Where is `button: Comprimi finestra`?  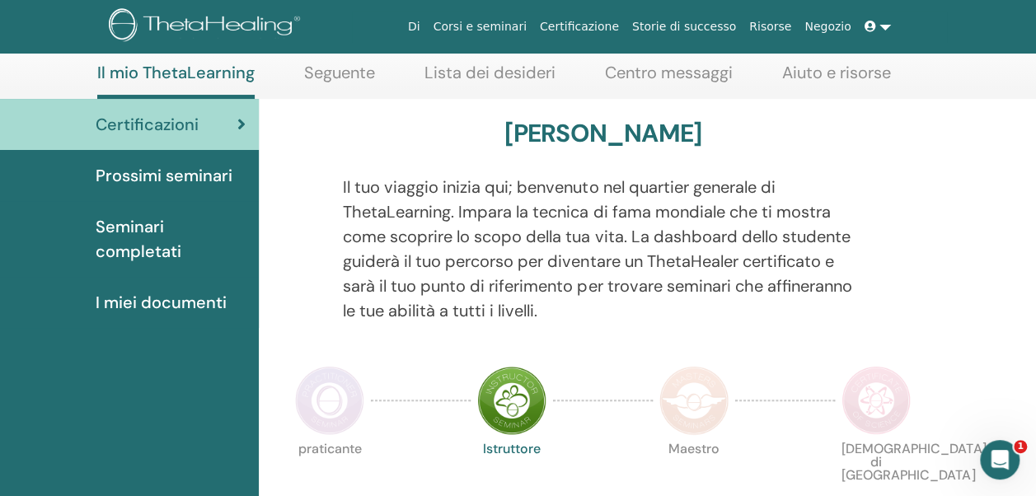 button: Comprimi finestra is located at coordinates (511, 22).